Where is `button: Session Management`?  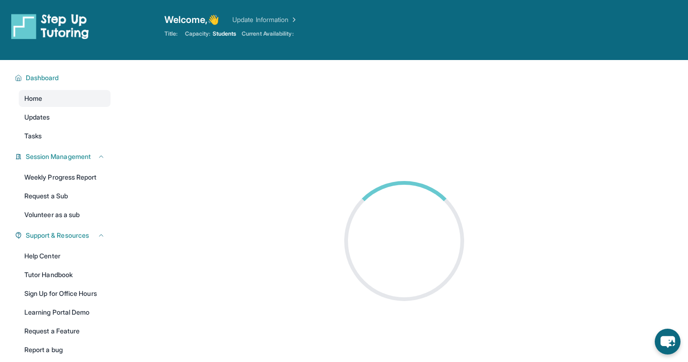 button: Session Management is located at coordinates (63, 156).